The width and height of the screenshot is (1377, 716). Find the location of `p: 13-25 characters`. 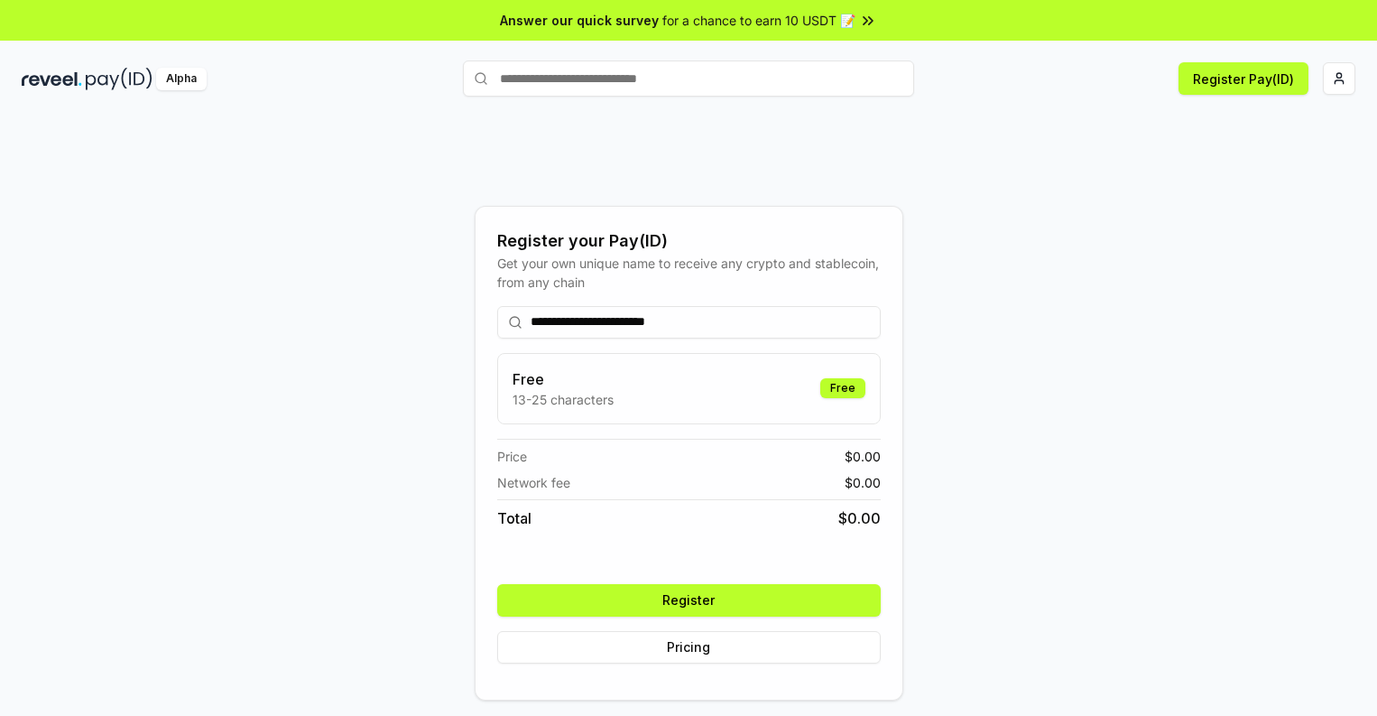

p: 13-25 characters is located at coordinates (563, 399).